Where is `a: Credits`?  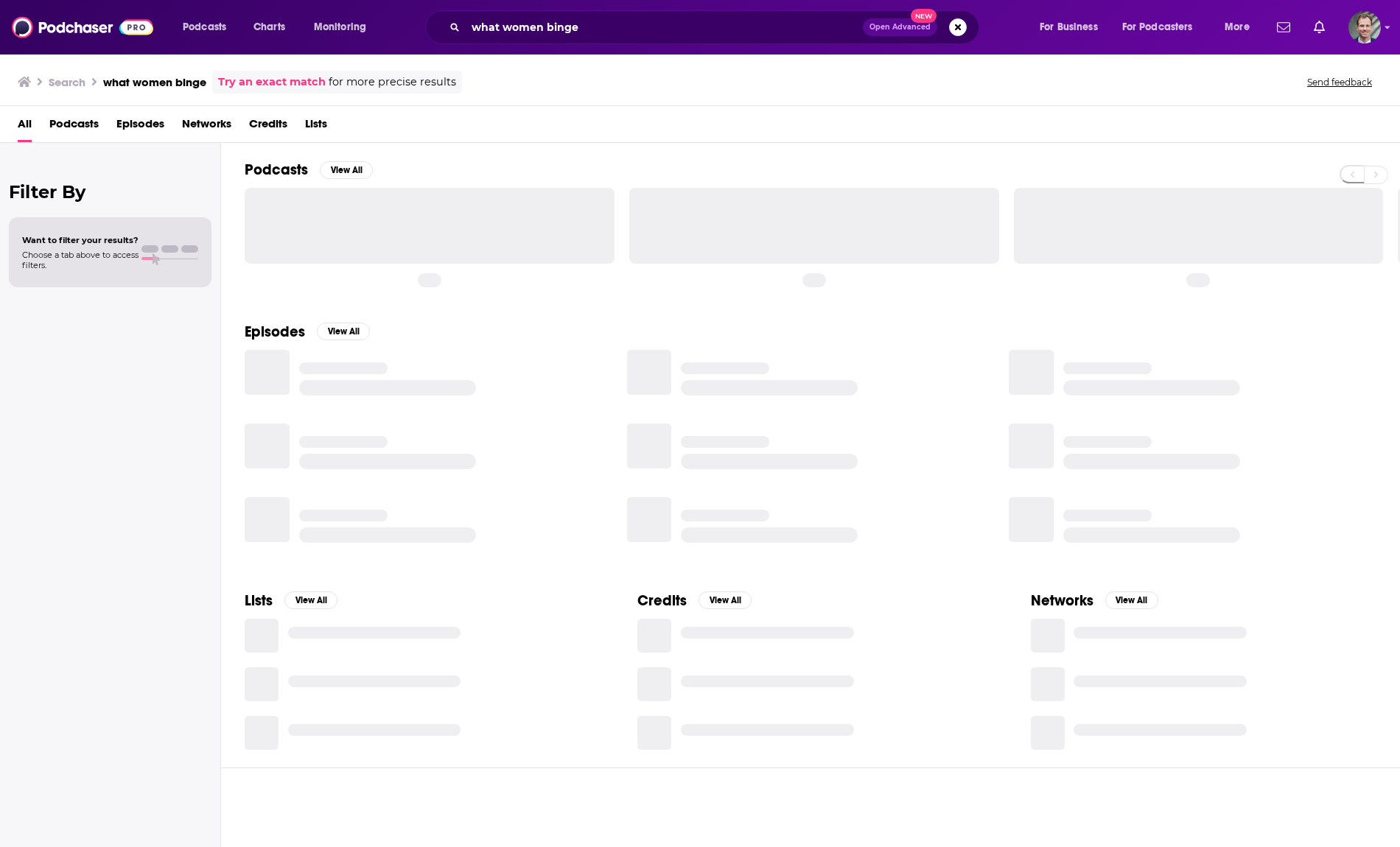
a: Credits is located at coordinates (268, 127).